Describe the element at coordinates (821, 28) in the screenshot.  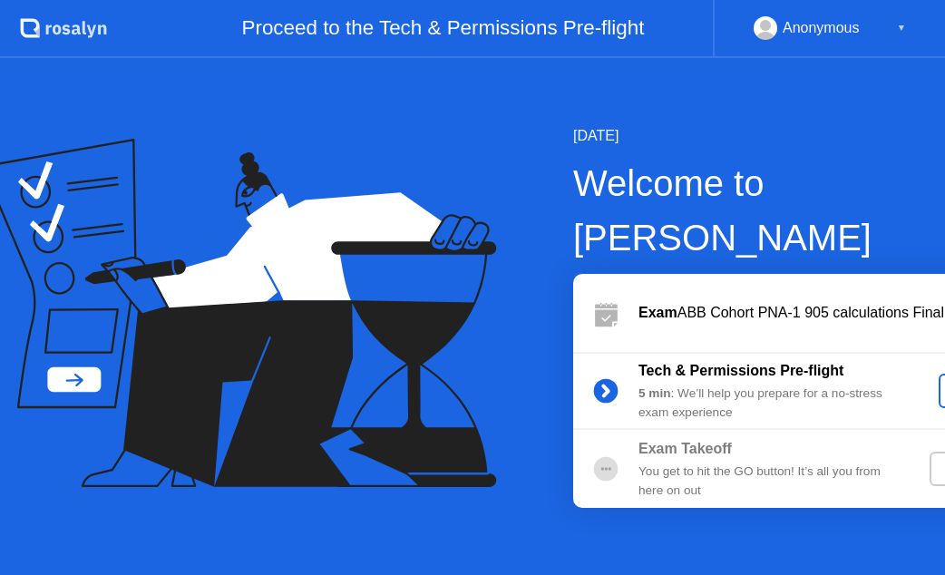
I see `div: Anonymous` at that location.